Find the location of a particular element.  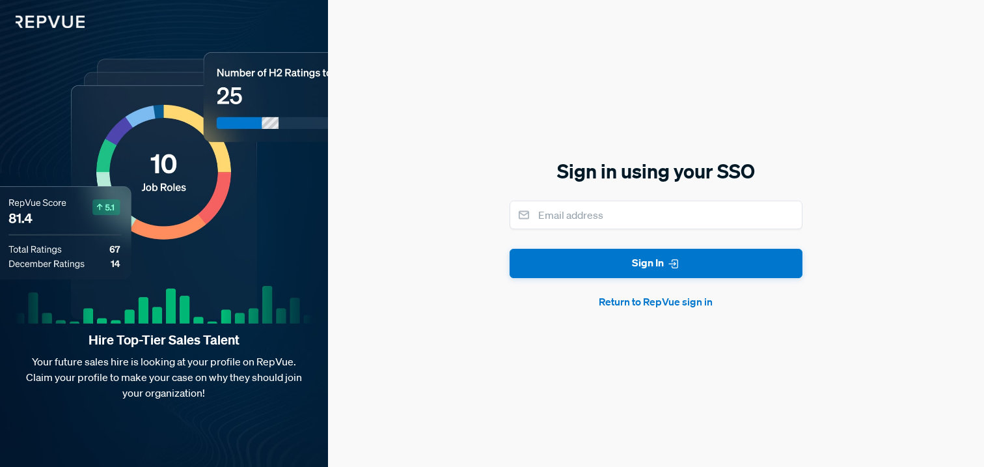

strong: Hire Top-Tier Sales Talent is located at coordinates (164, 340).